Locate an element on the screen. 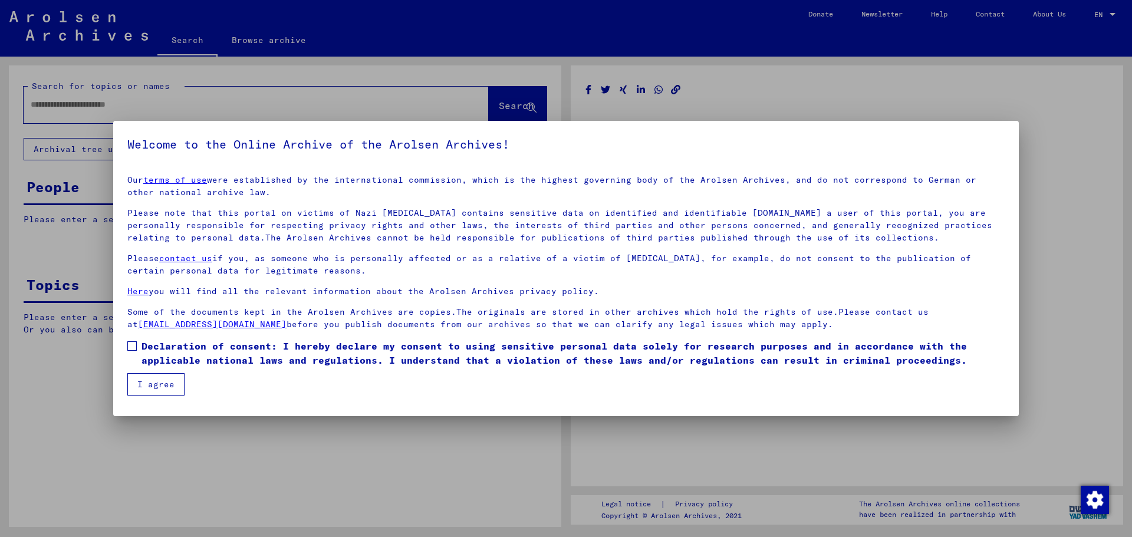 The image size is (1132, 537). p: Some of the documents kept in the Arolsen Archives are copies.The originals are stored in other a... is located at coordinates (566, 318).